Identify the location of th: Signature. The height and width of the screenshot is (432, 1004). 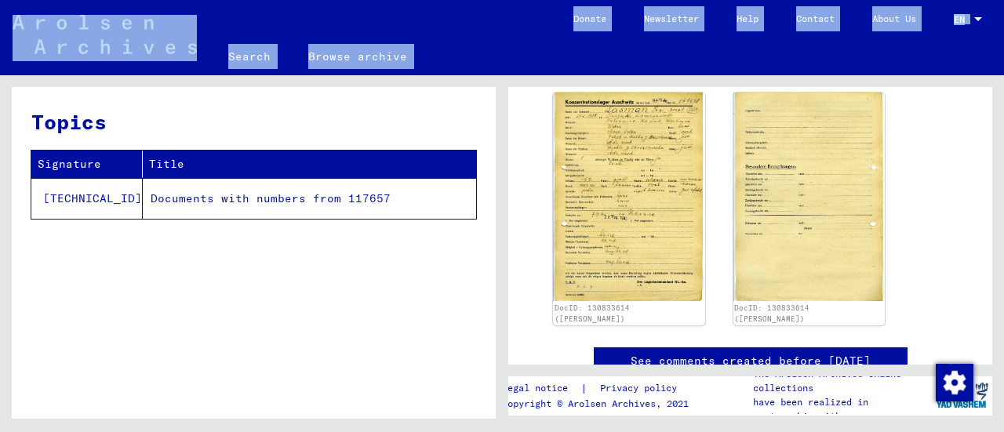
(87, 164).